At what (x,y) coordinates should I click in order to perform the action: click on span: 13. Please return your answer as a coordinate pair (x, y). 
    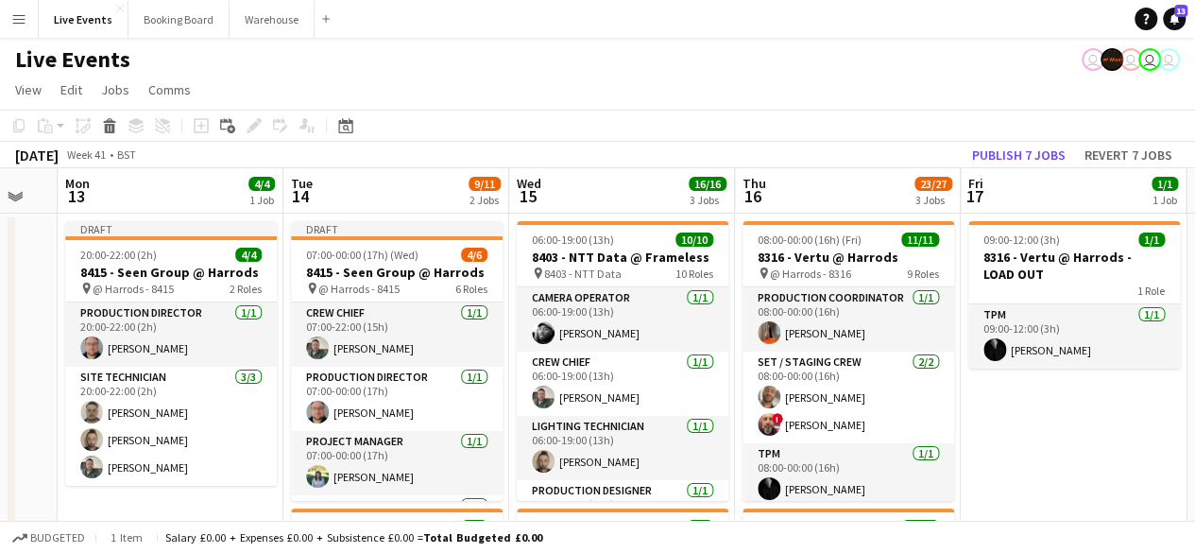
    Looking at the image, I should click on (1181, 10).